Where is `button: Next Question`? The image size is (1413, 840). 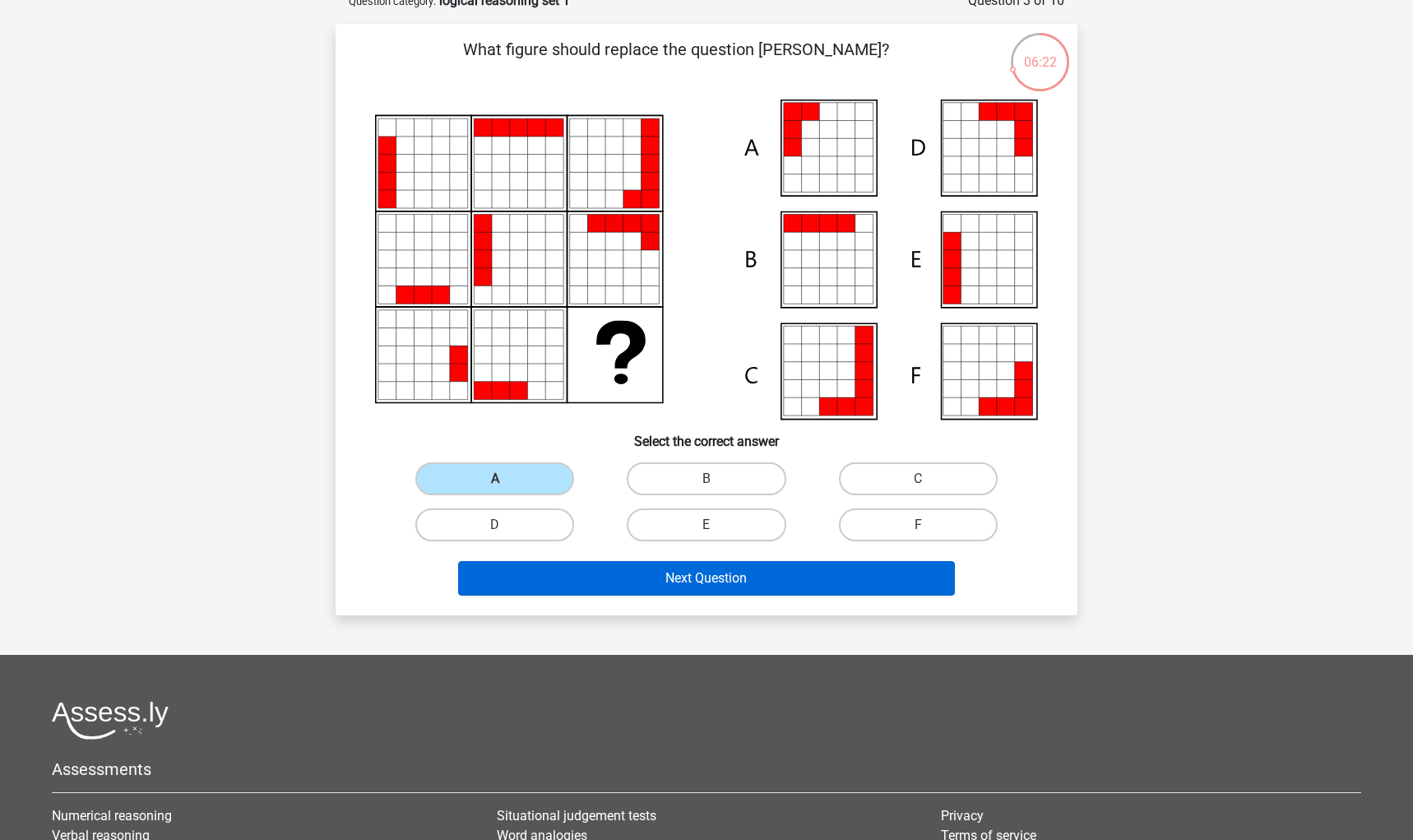 button: Next Question is located at coordinates (706, 578).